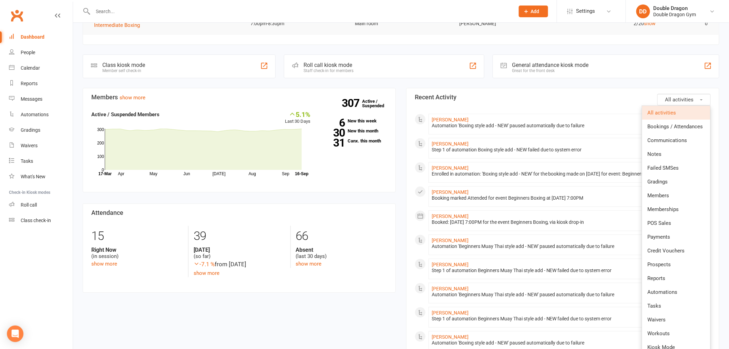  What do you see at coordinates (328, 65) in the screenshot?
I see `div: Roll call kiosk mode` at bounding box center [328, 65].